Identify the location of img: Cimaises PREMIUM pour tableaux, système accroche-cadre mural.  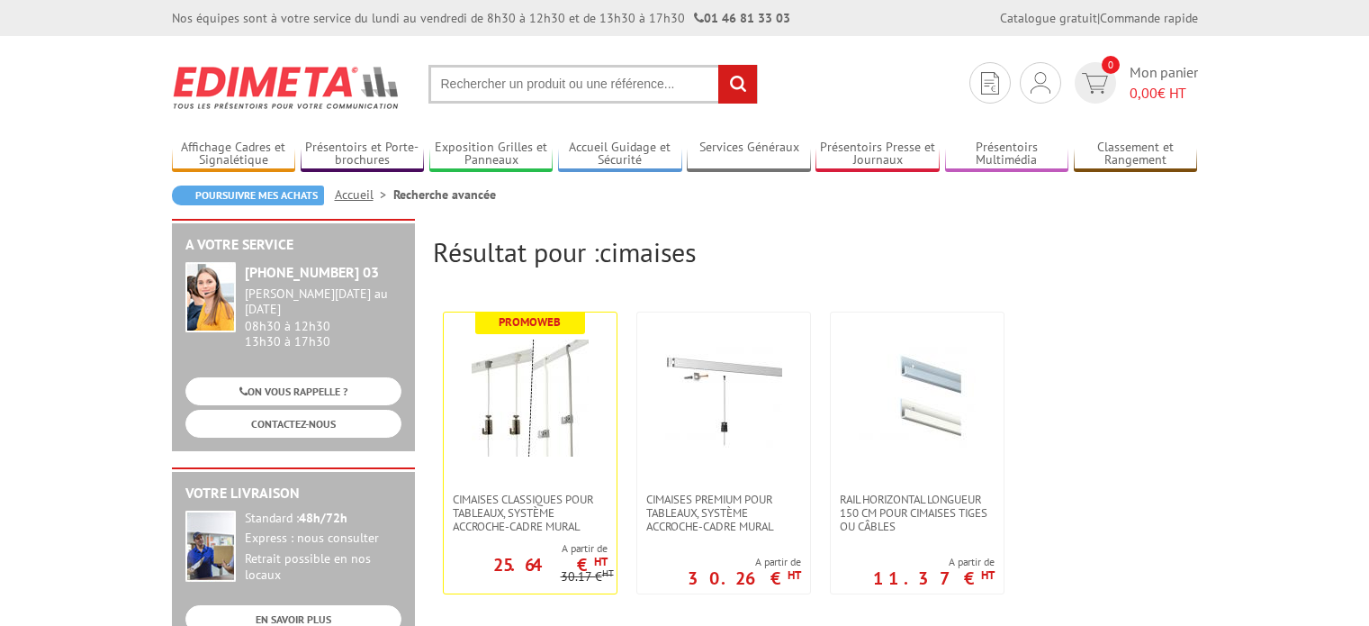
(724, 398).